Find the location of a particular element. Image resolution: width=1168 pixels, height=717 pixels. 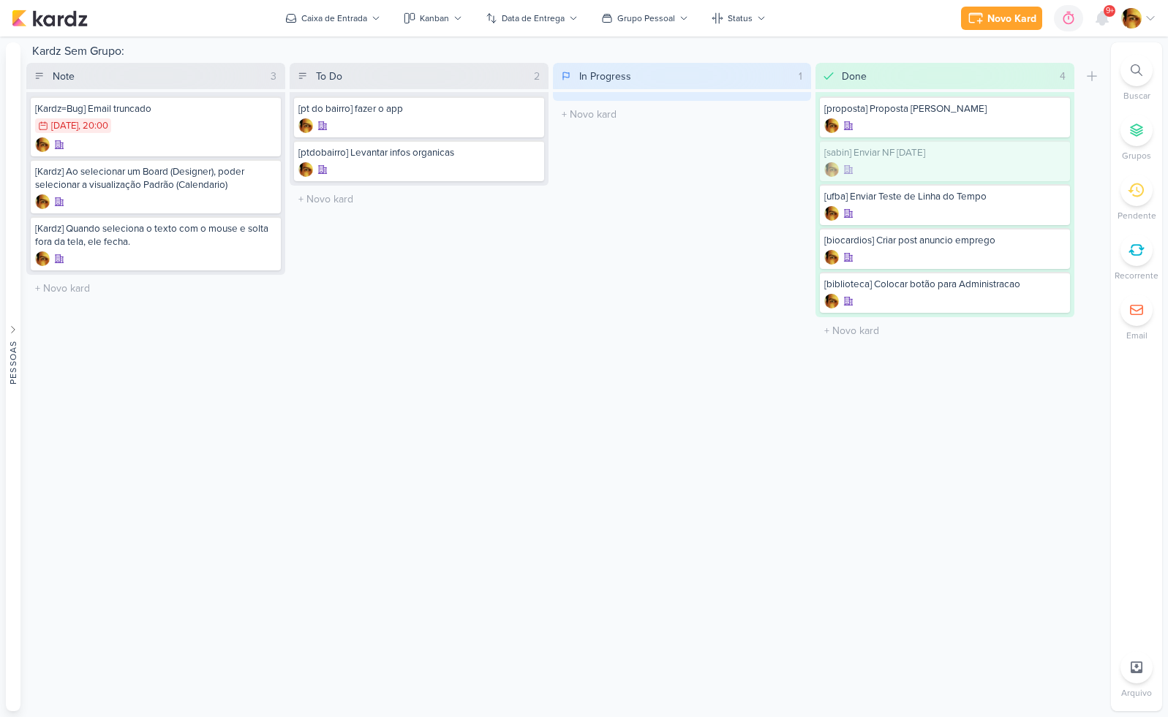

div: [biocardios] Criar post anuncio emprego is located at coordinates (945, 241).